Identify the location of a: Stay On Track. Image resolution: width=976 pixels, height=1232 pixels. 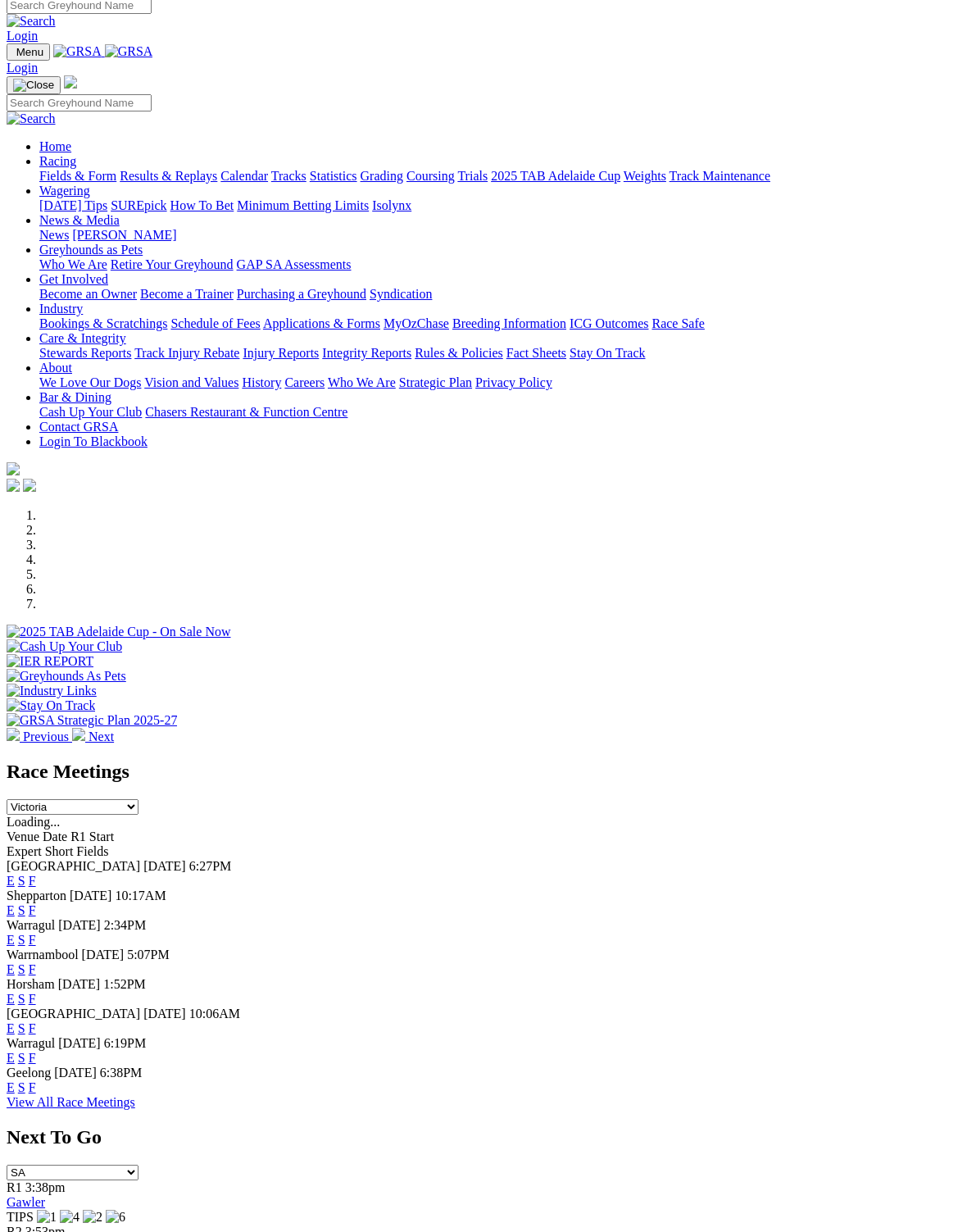
(607, 352).